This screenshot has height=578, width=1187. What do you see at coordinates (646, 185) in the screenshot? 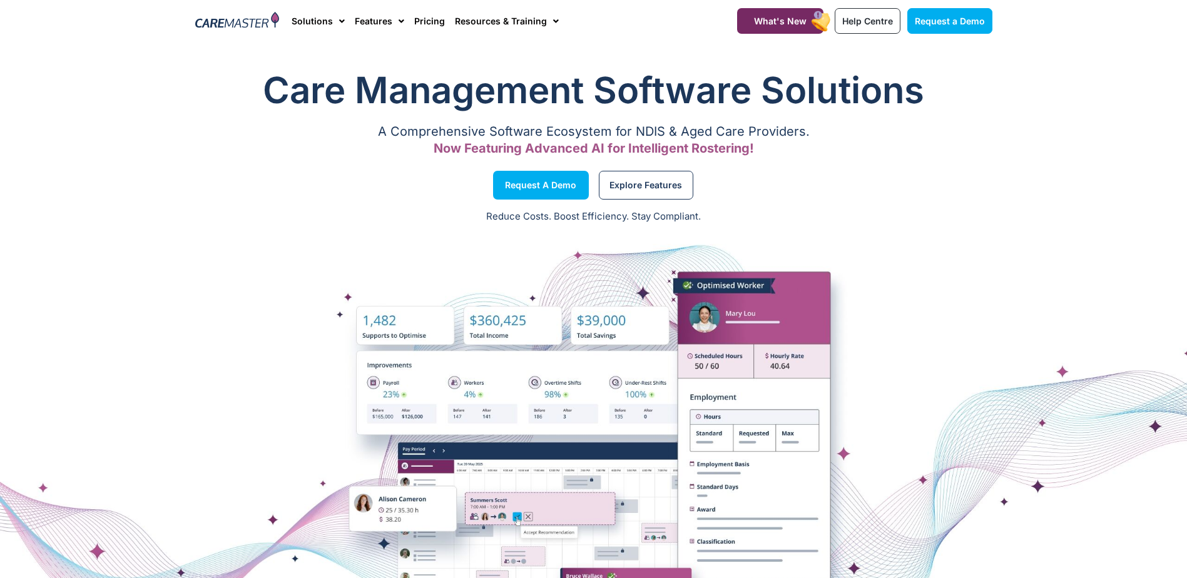
I see `a: Explore Features` at bounding box center [646, 185].